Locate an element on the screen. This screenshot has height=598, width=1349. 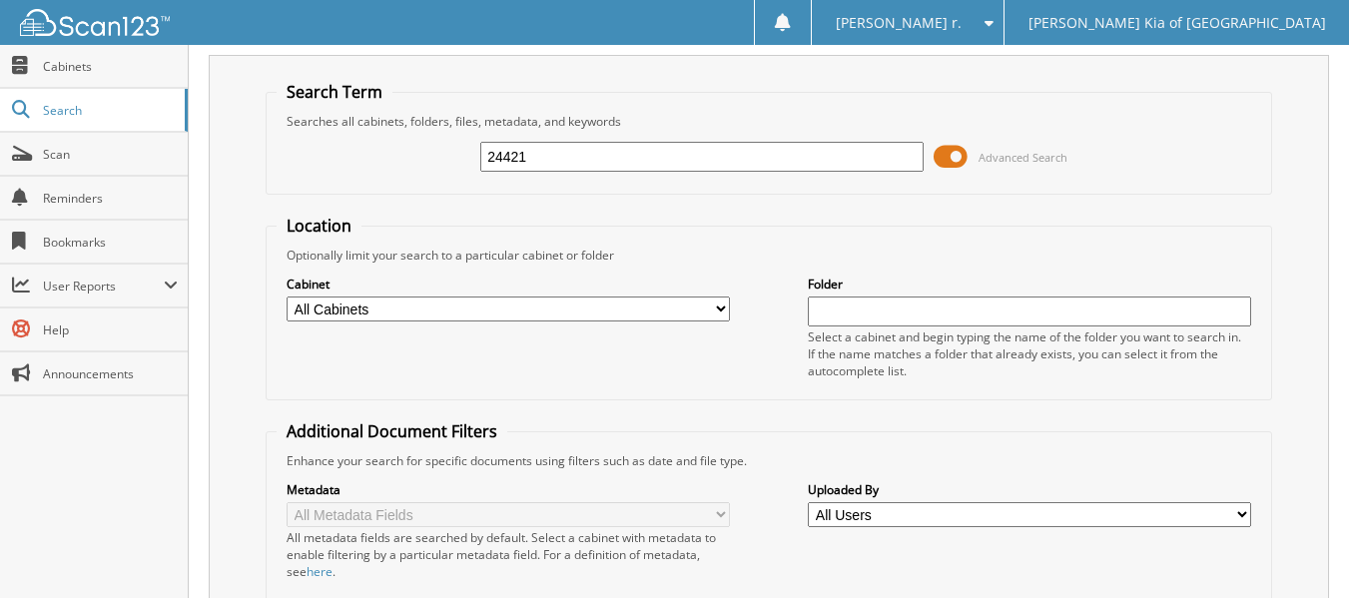
span: Search is located at coordinates (109, 110).